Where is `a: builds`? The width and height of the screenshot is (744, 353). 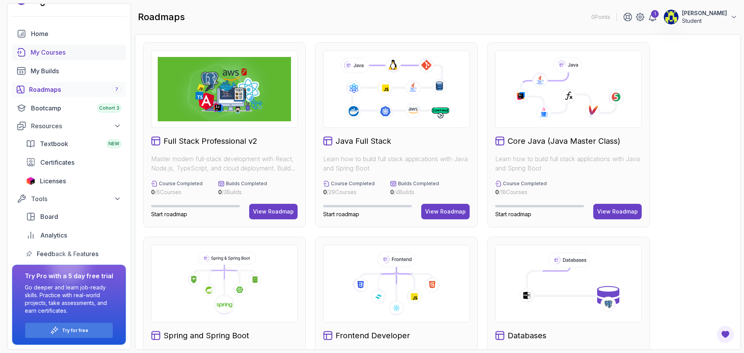
a: builds is located at coordinates (69, 71).